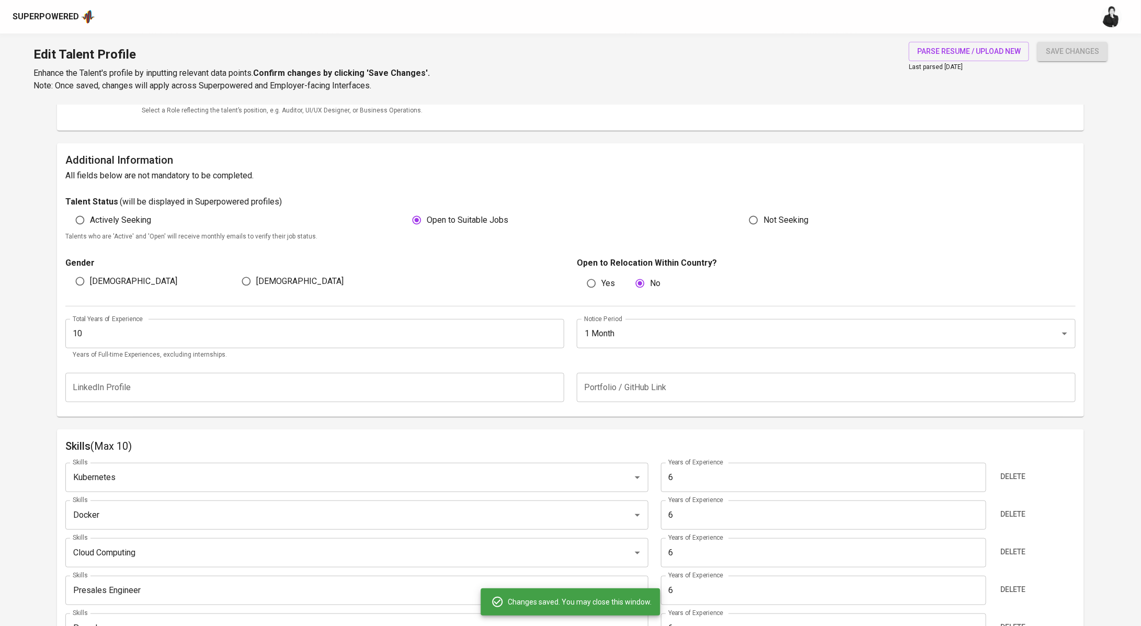  I want to click on h1: Edit Talent Profile, so click(232, 54).